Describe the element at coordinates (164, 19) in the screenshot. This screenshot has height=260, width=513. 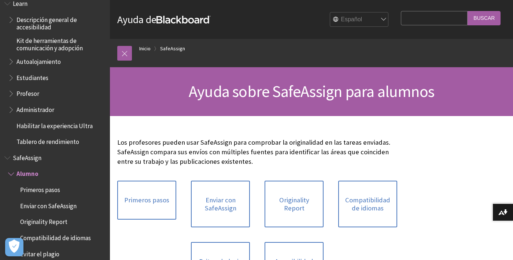
I see `a: Ayuda deBlackboard` at that location.